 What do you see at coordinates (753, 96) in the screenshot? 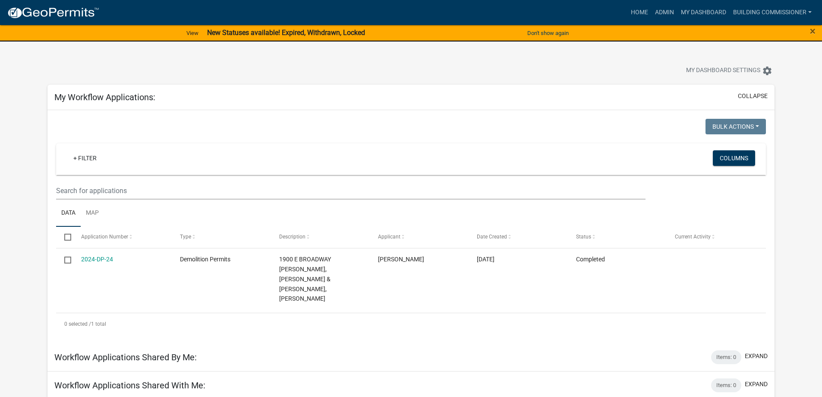
I see `button: collapse` at bounding box center [753, 96].